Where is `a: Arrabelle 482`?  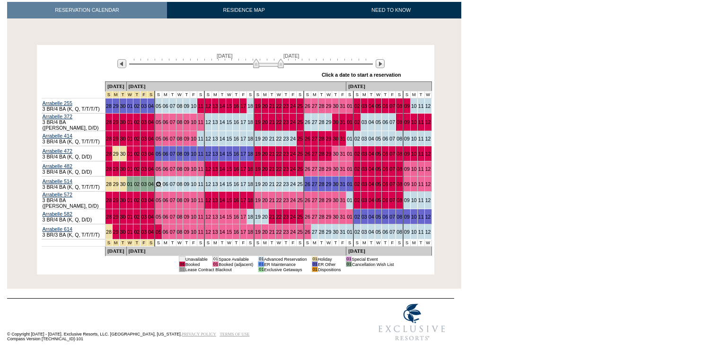
a: Arrabelle 482 is located at coordinates (57, 166).